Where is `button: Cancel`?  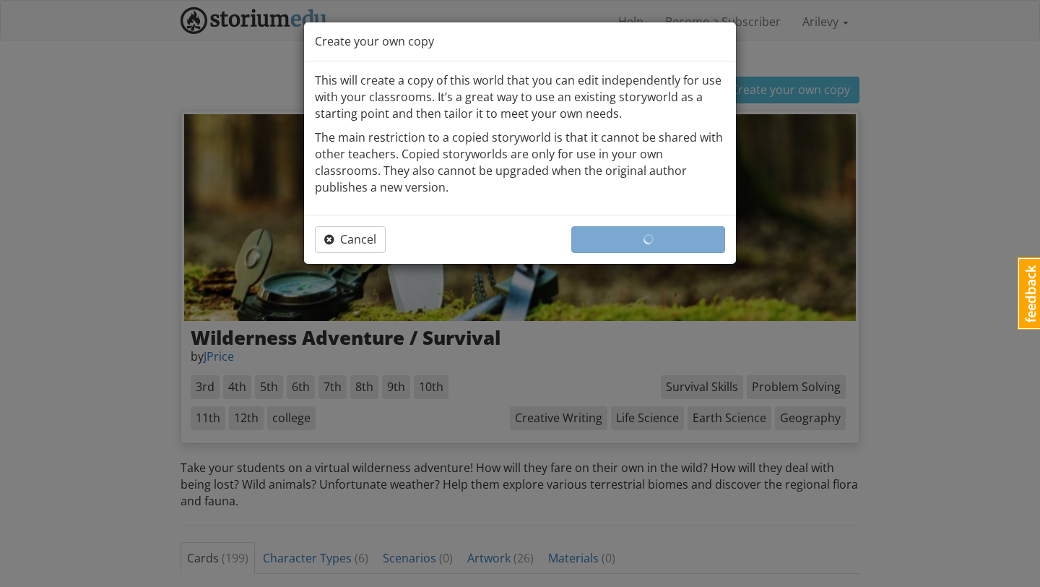 button: Cancel is located at coordinates (350, 239).